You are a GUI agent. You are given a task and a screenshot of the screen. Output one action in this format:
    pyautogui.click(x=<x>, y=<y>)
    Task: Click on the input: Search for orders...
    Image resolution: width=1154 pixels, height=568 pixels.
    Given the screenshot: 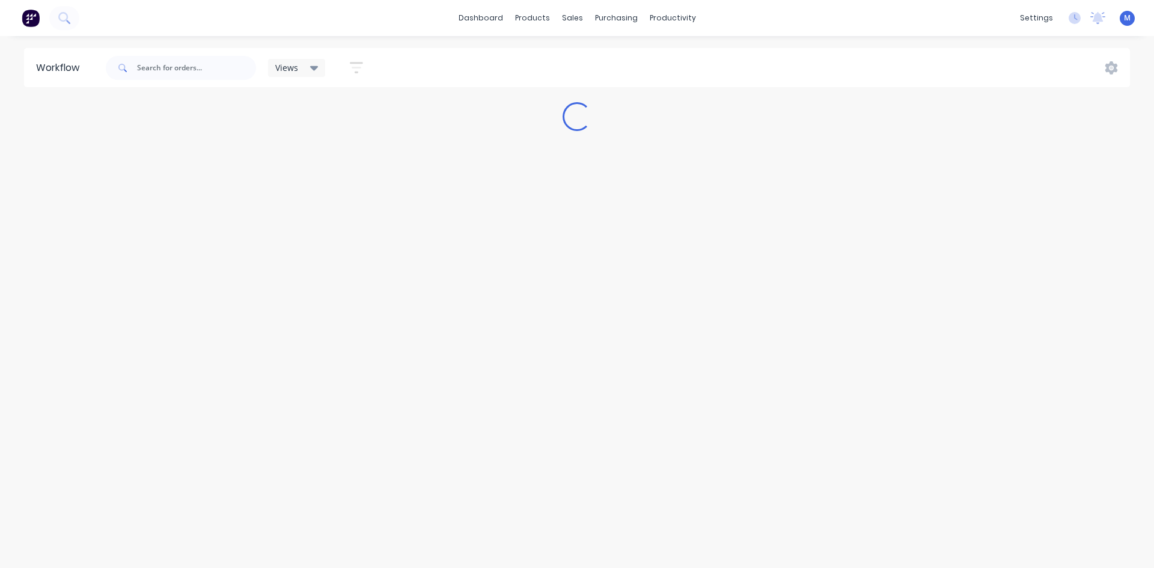 What is the action you would take?
    pyautogui.click(x=197, y=68)
    